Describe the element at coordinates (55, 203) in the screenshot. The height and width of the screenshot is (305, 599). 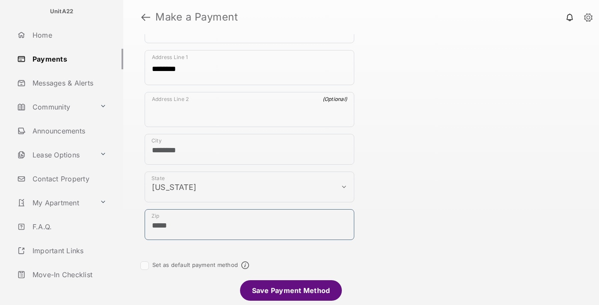
I see `a: My Apartment` at that location.